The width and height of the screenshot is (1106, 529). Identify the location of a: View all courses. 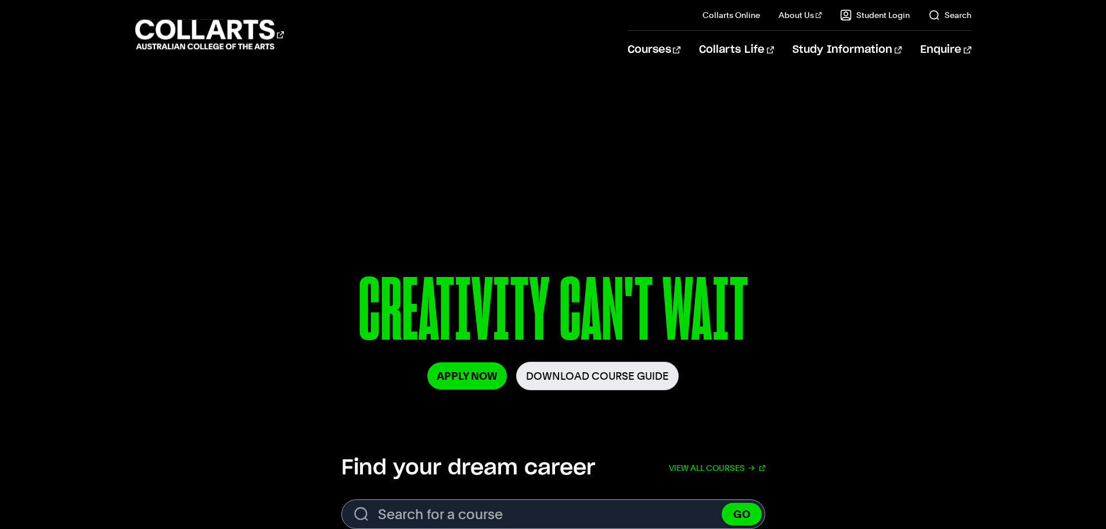
(717, 468).